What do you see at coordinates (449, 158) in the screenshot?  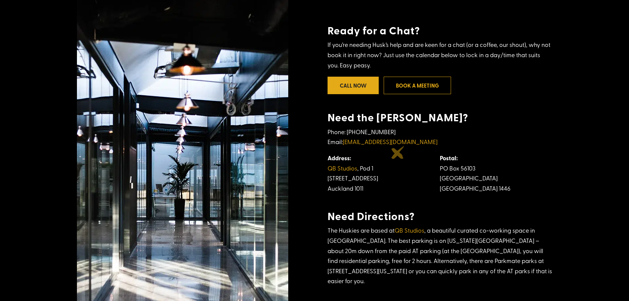 I see `strong: Postal:` at bounding box center [449, 158].